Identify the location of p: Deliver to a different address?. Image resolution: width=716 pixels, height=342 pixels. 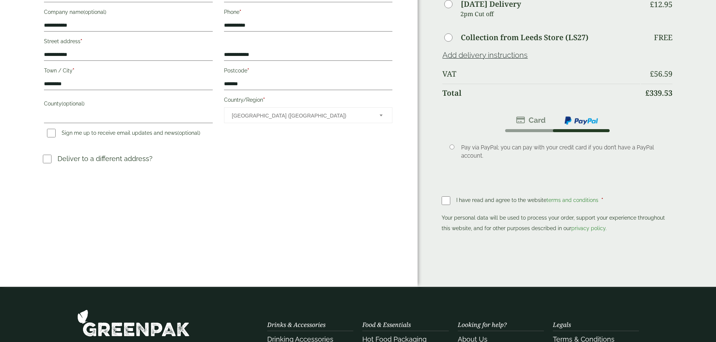
(105, 159).